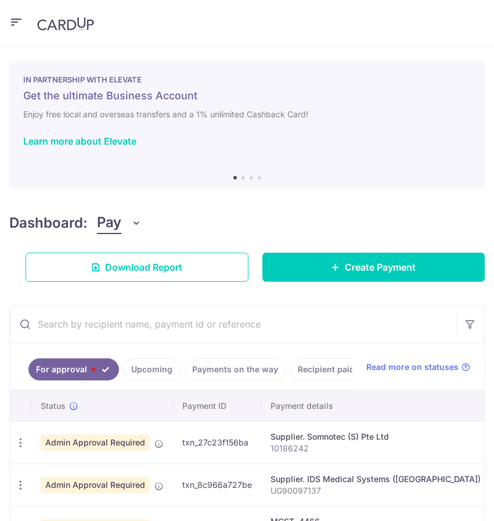 The width and height of the screenshot is (494, 521). I want to click on a: For approval, so click(74, 370).